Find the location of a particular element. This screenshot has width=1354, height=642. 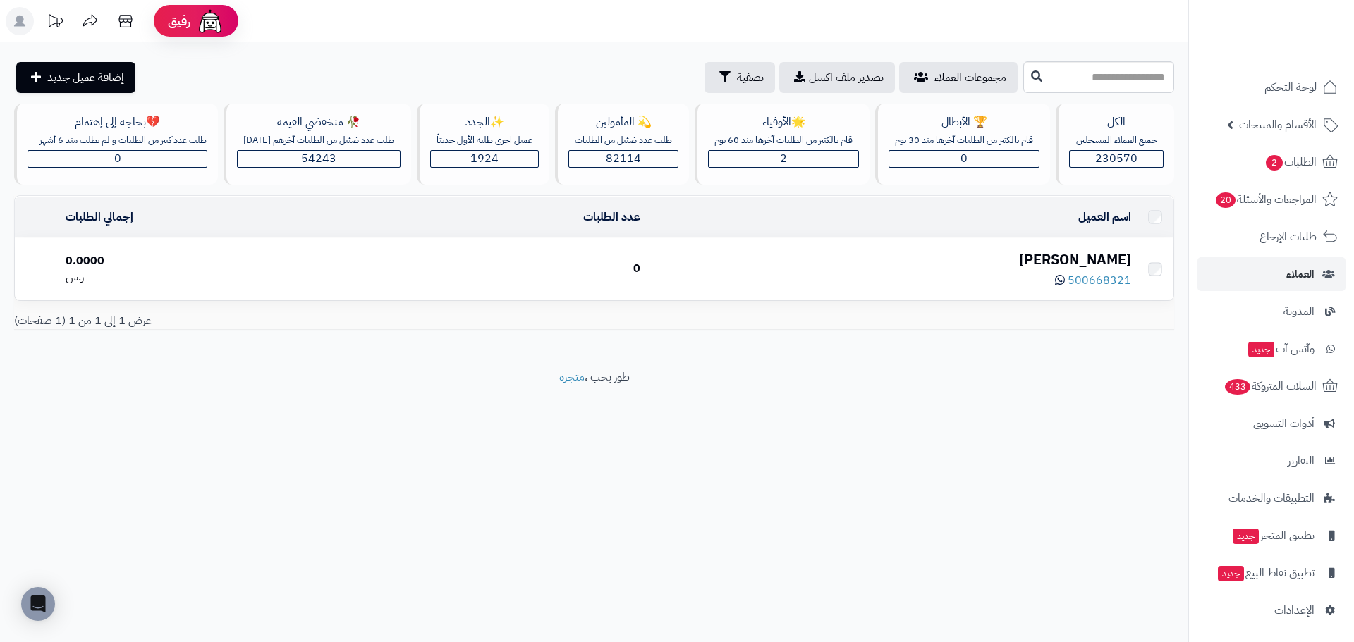

span: الأقسام والمنتجات is located at coordinates (1278, 125).